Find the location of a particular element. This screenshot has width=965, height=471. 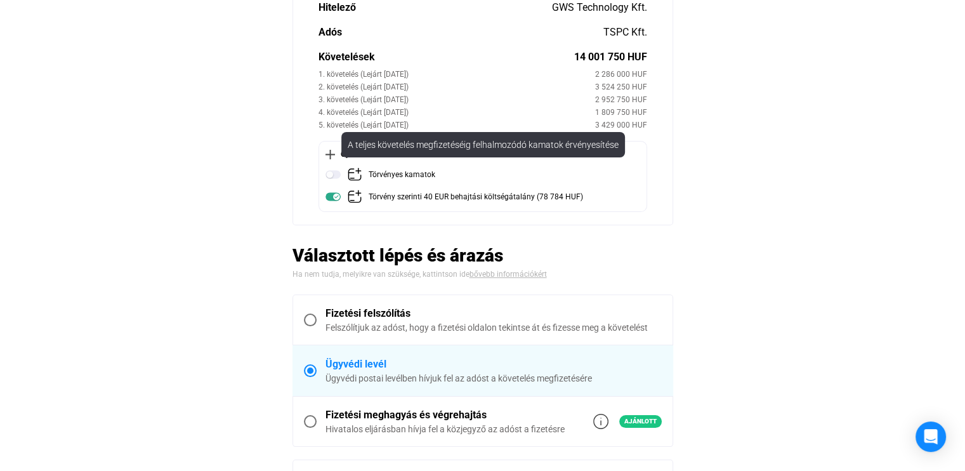

div: A teljes követelés megfizetéséig felhalmozódó kamatok érvényesítése is located at coordinates (483, 145).